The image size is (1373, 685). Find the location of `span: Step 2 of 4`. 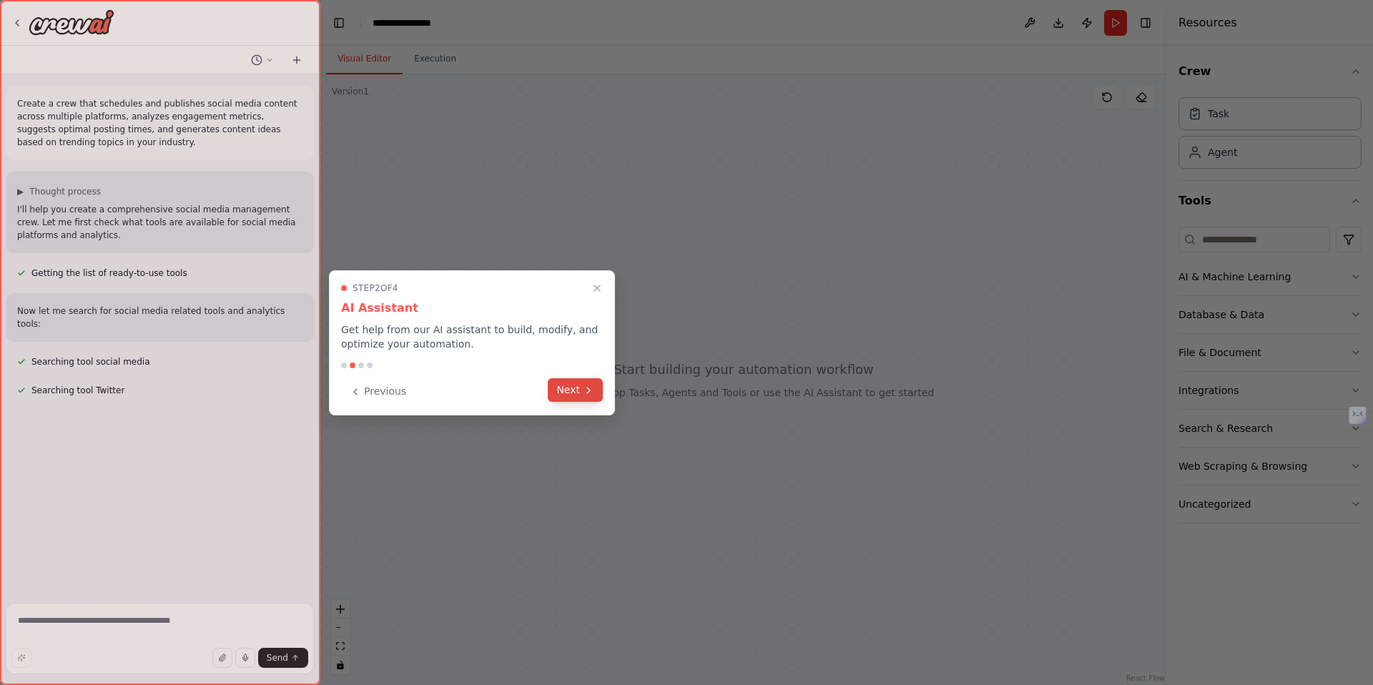

span: Step 2 of 4 is located at coordinates (375, 288).